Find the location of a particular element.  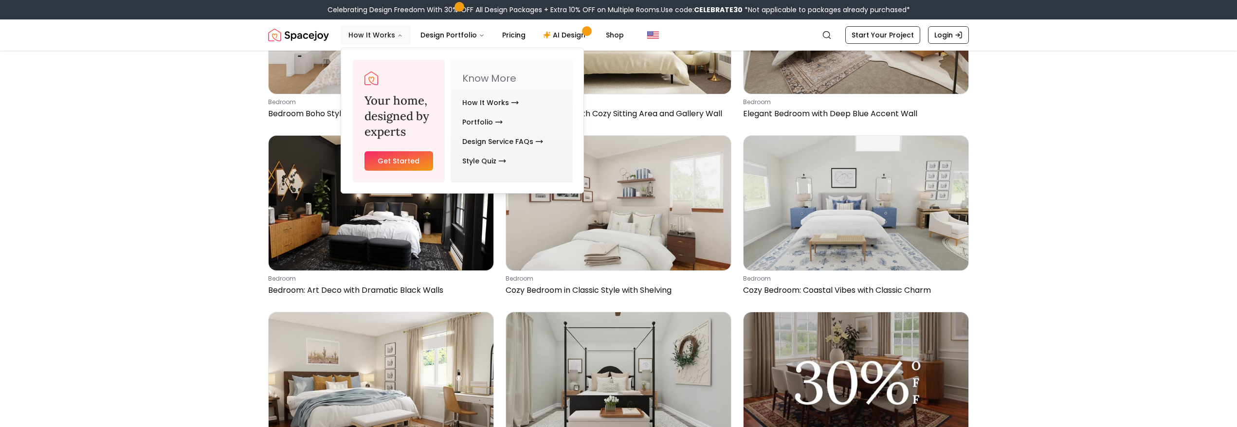

span: Use code: is located at coordinates (702, 10).